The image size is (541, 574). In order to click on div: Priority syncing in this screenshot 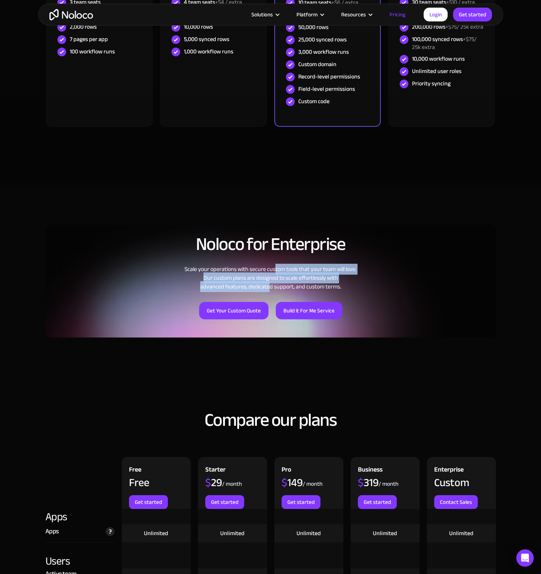, I will do `click(431, 84)`.